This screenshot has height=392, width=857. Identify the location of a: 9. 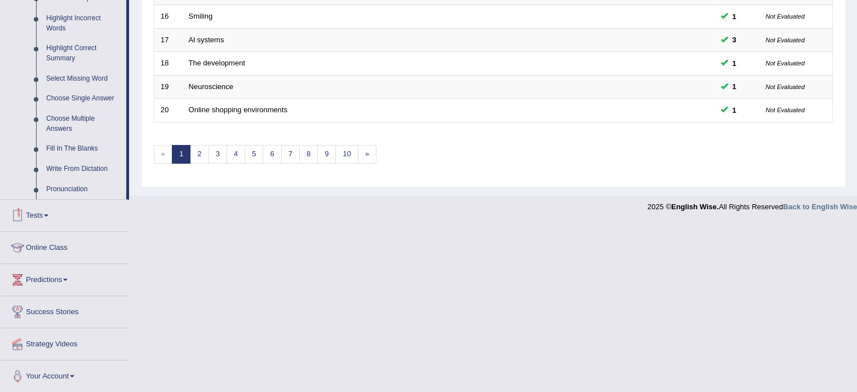
(326, 154).